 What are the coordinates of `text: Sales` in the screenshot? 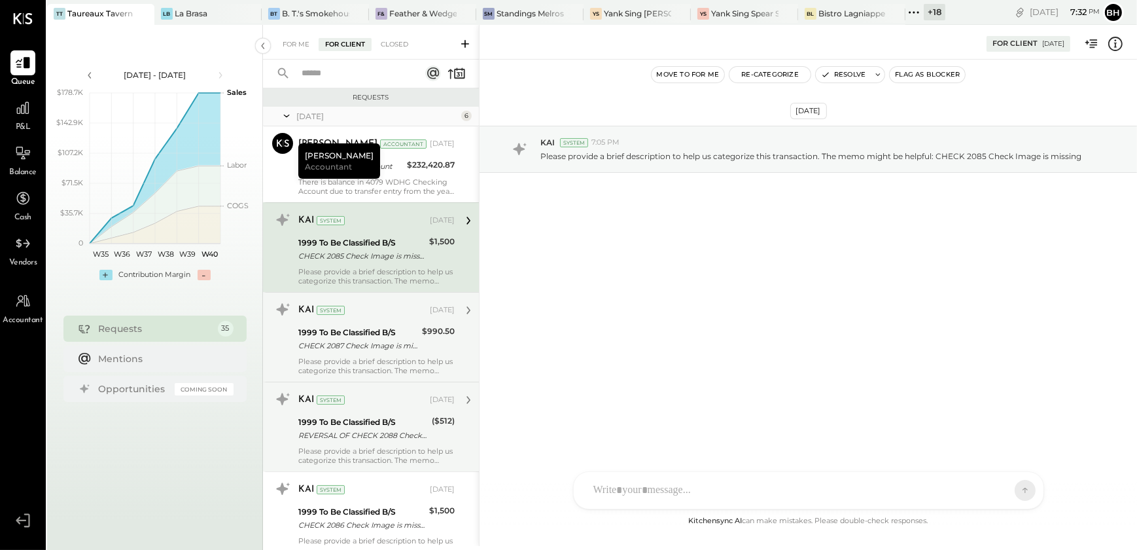 It's located at (237, 92).